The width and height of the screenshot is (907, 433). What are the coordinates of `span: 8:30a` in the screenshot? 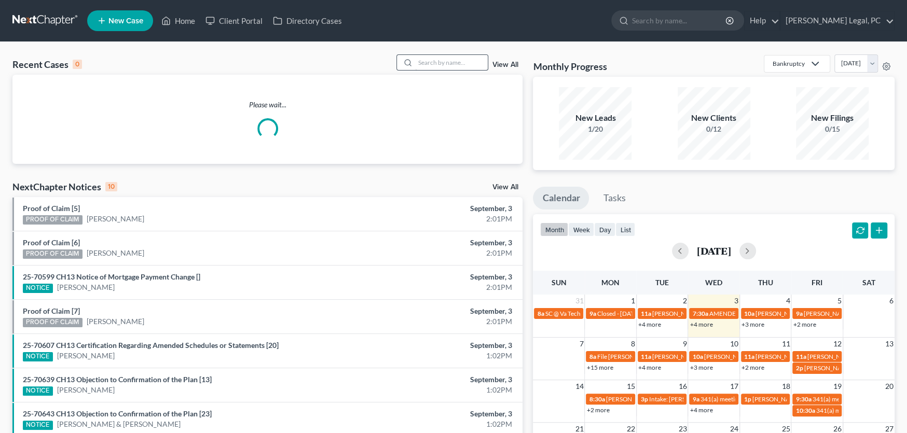 It's located at (597, 399).